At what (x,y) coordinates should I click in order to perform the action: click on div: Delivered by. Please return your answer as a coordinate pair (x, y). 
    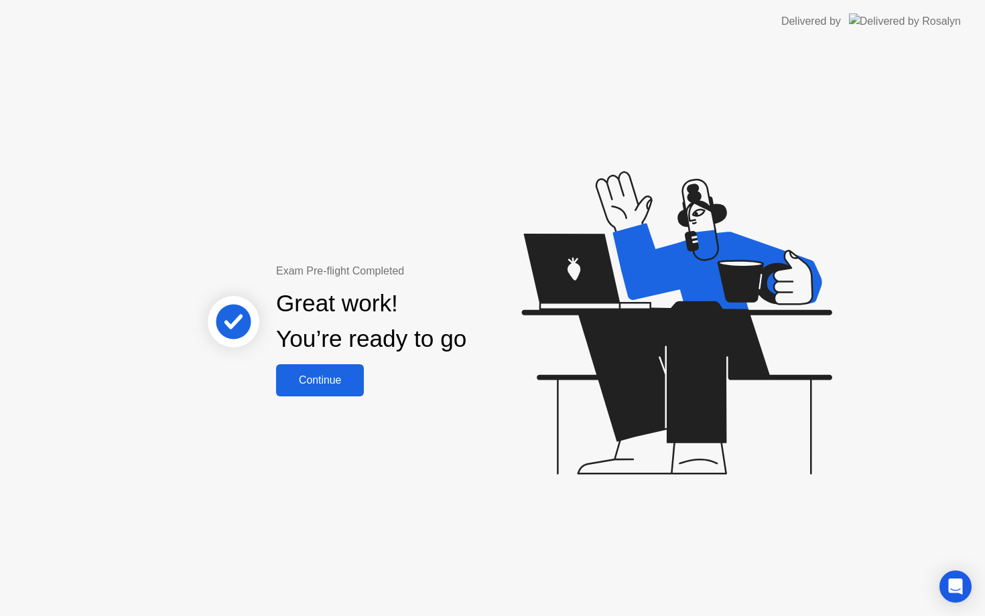
    Looking at the image, I should click on (811, 21).